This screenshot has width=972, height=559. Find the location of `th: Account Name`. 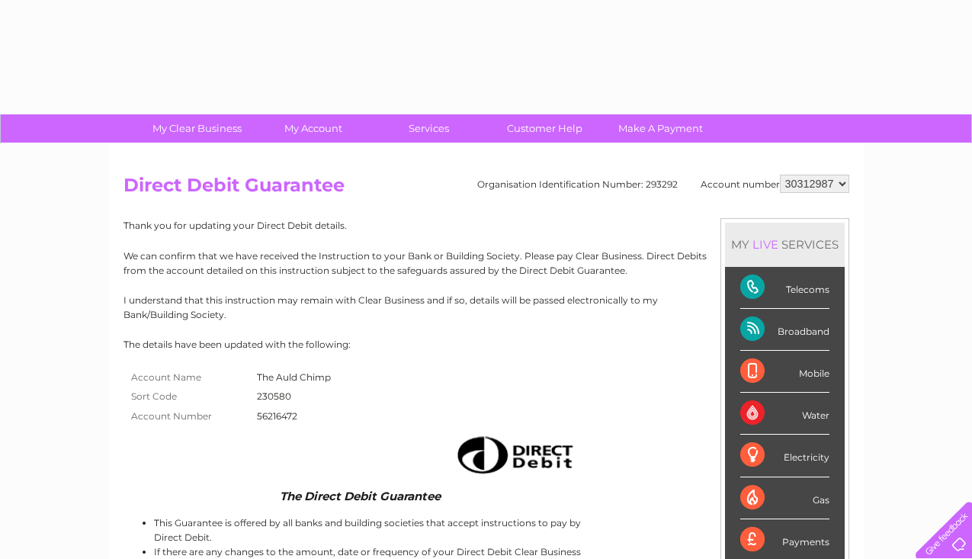

th: Account Name is located at coordinates (188, 377).